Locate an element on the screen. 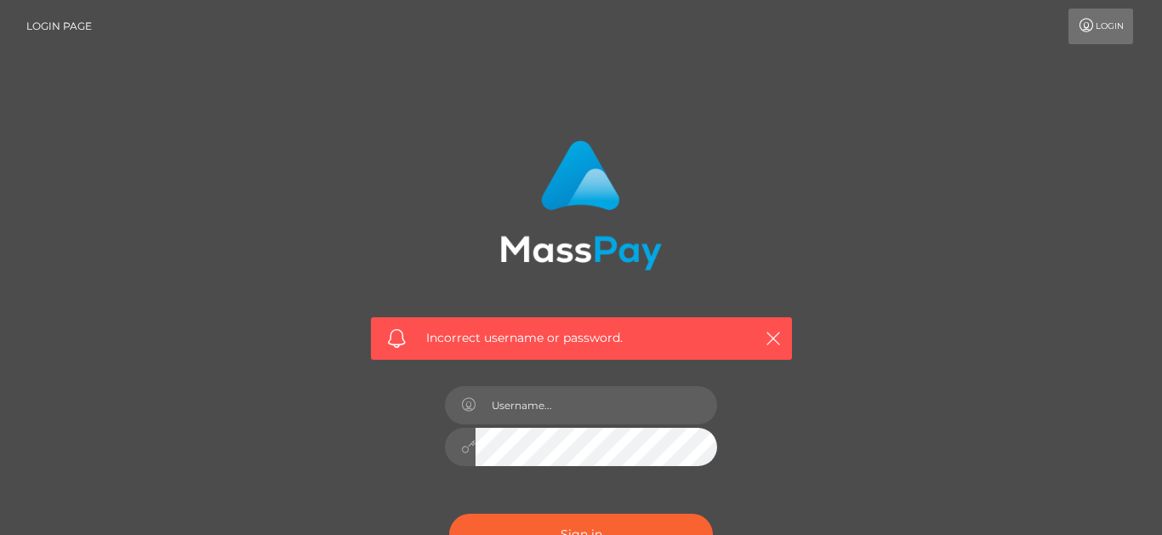  a: Login is located at coordinates (1101, 26).